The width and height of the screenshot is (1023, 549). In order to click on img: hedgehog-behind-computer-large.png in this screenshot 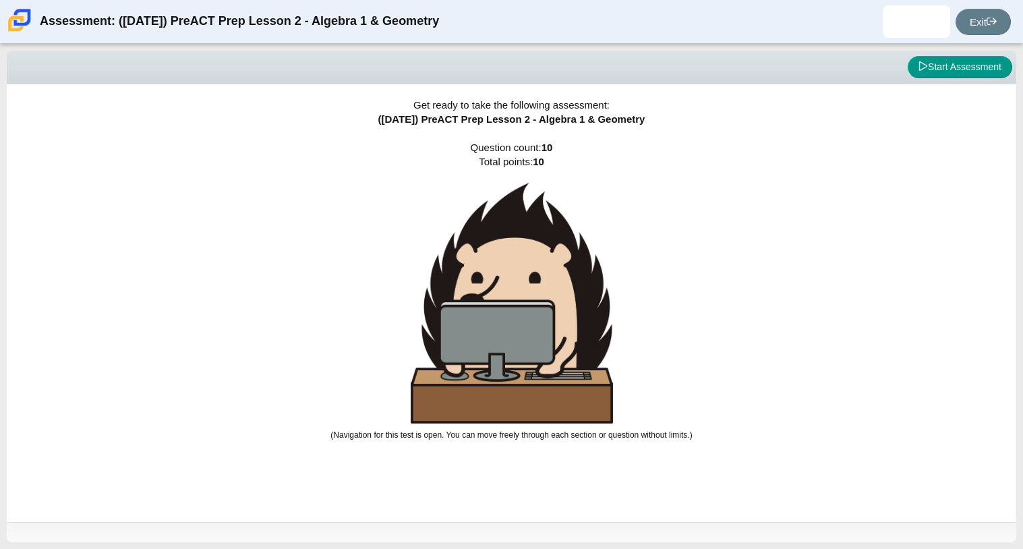, I will do `click(512, 303)`.